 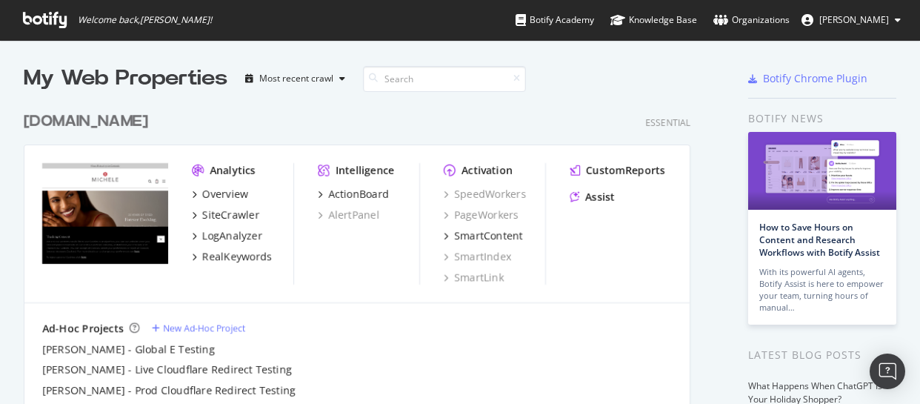 What do you see at coordinates (823, 290) in the screenshot?
I see `div: With its powerful AI agents, Botify Assist is here to empower your team, turning hours of manual…` at bounding box center [823, 290].